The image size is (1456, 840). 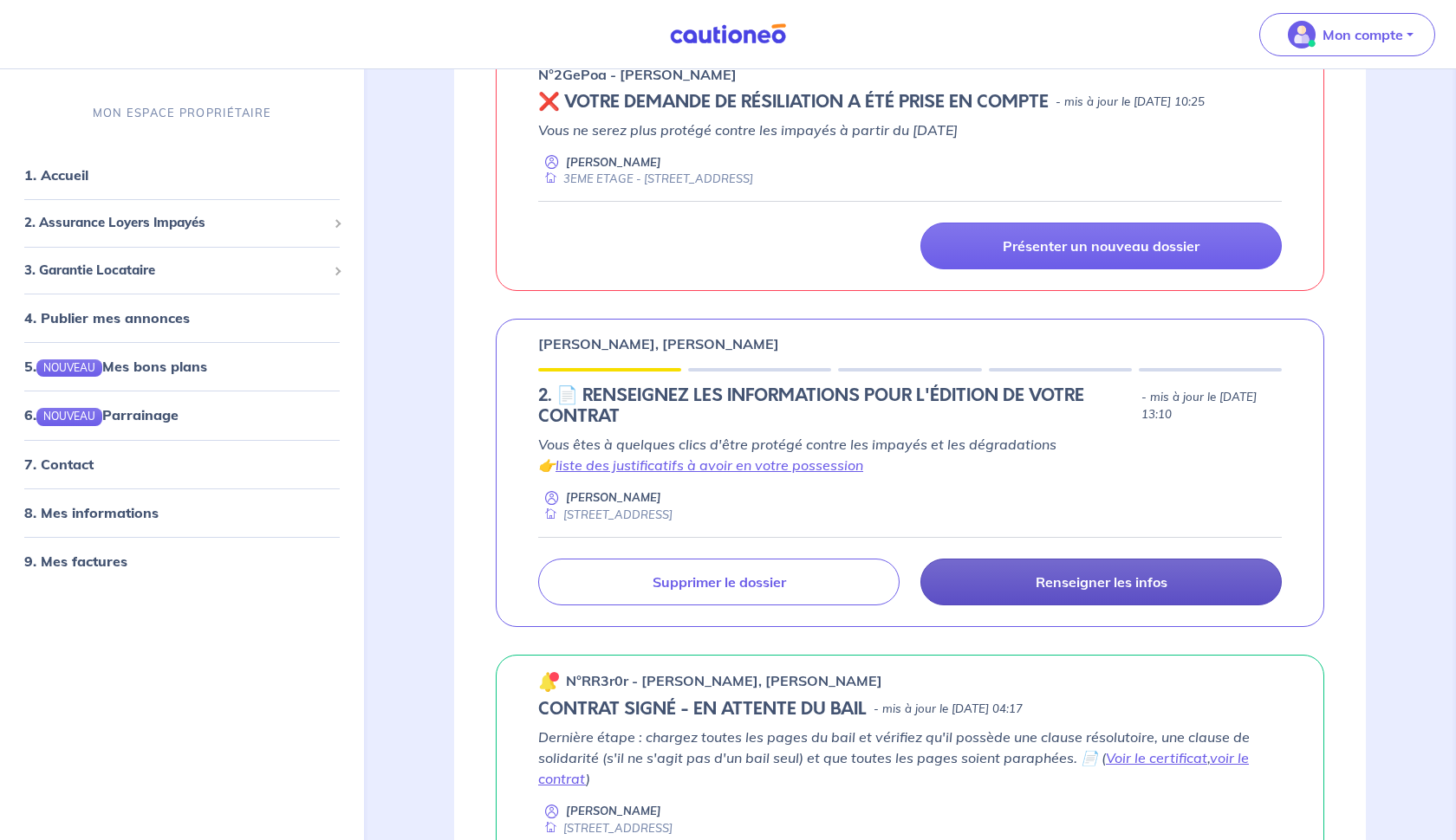 What do you see at coordinates (175, 223) in the screenshot?
I see `span: 2. Assurance Loyers Impayés` at bounding box center [175, 223].